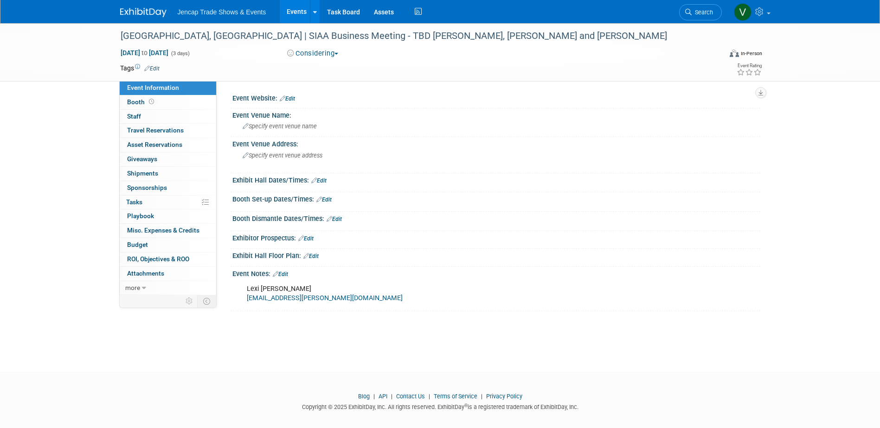 The width and height of the screenshot is (880, 428). Describe the element at coordinates (496, 179) in the screenshot. I see `div: Exhibit Hall Dates/Times:` at that location.